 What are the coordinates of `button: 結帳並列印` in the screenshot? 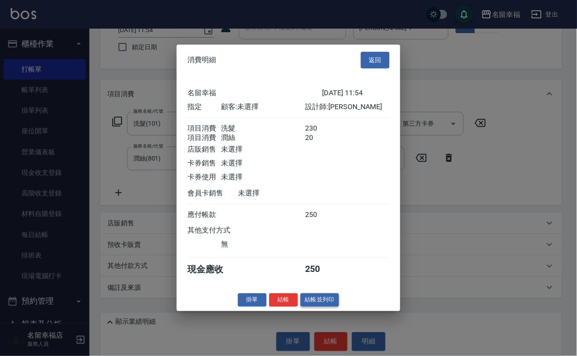 It's located at (320, 300).